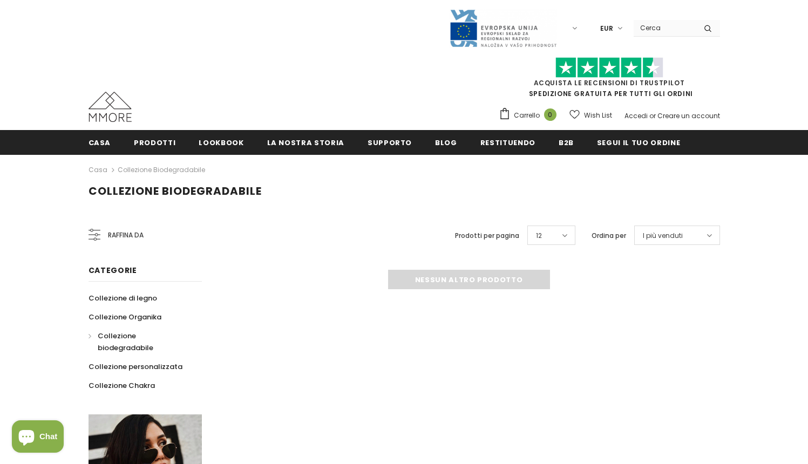  Describe the element at coordinates (154, 142) in the screenshot. I see `span: Prodotti` at that location.